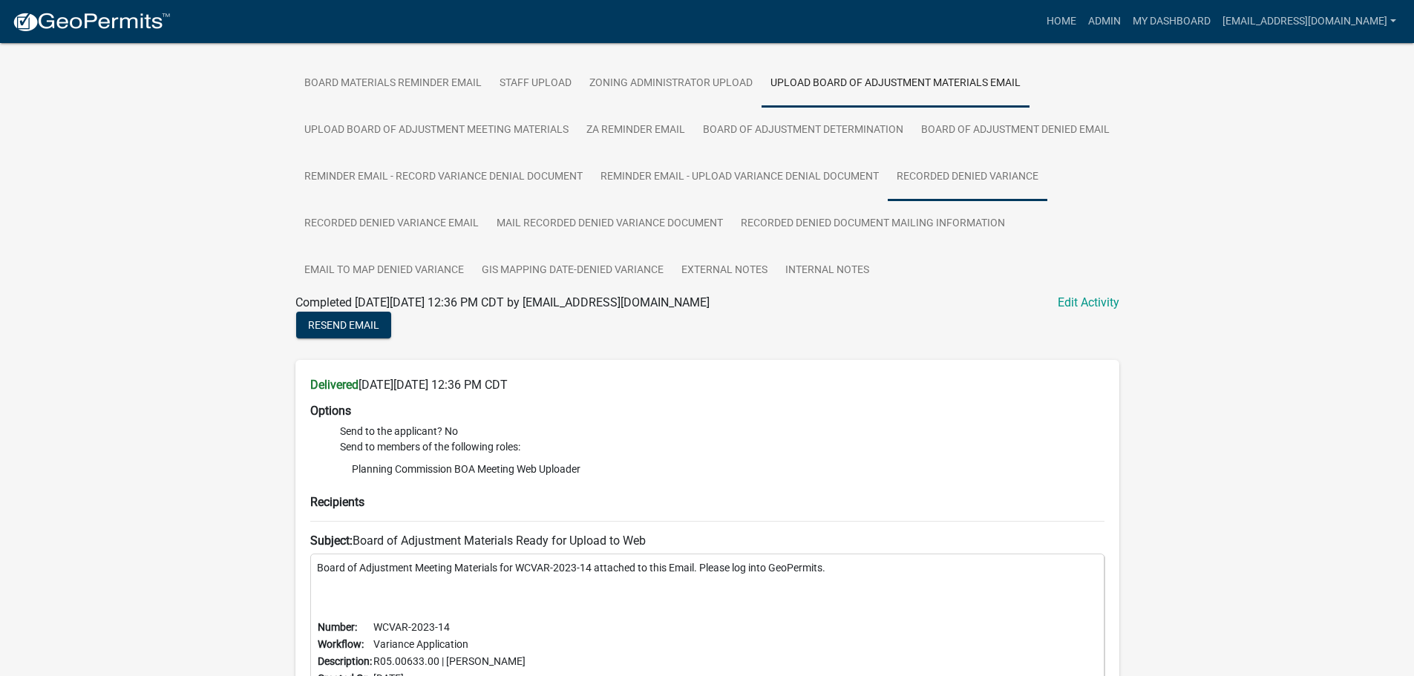  What do you see at coordinates (393, 84) in the screenshot?
I see `a: Board Materials Reminder Email` at bounding box center [393, 84].